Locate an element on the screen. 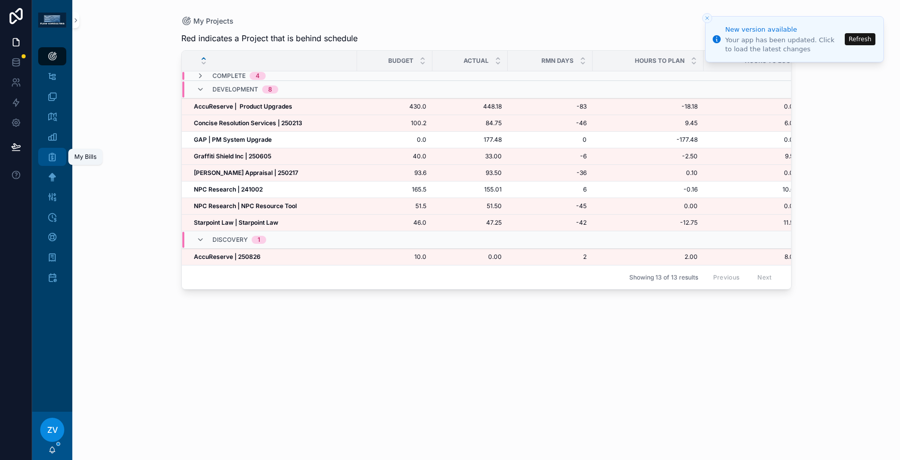 The image size is (900, 460). span: Showing 13 of 13 results is located at coordinates (664, 277).